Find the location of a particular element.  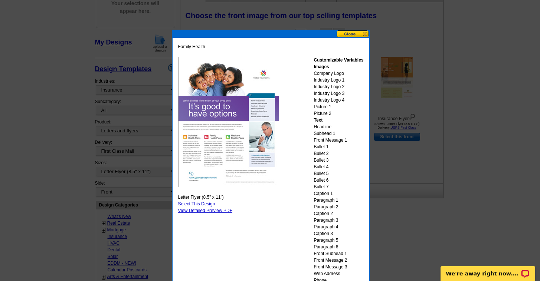

img: GENFLFfamilyHealth.jpg is located at coordinates (228, 122).